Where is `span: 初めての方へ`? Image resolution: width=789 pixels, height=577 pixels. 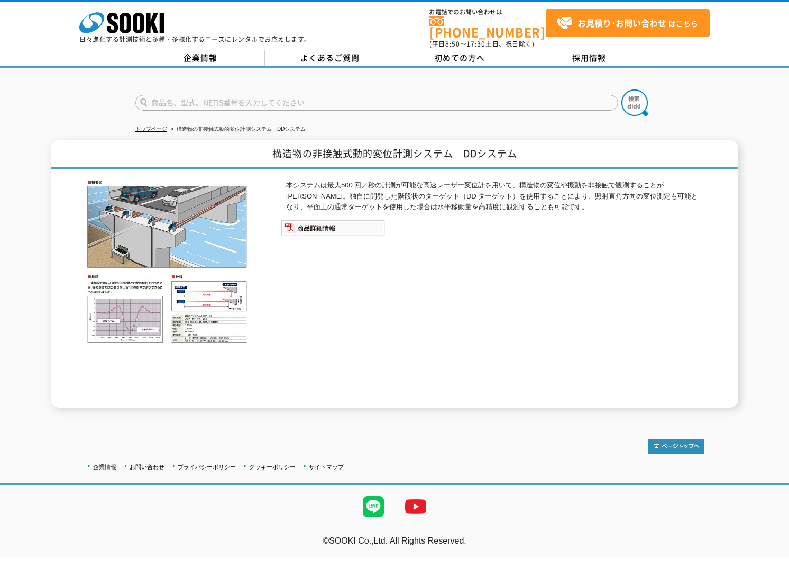
span: 初めての方へ is located at coordinates (460, 58).